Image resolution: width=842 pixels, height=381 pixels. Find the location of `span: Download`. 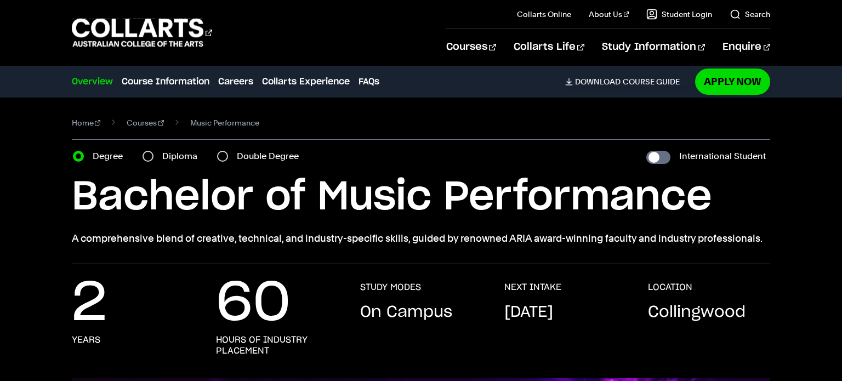

span: Download is located at coordinates (597, 82).